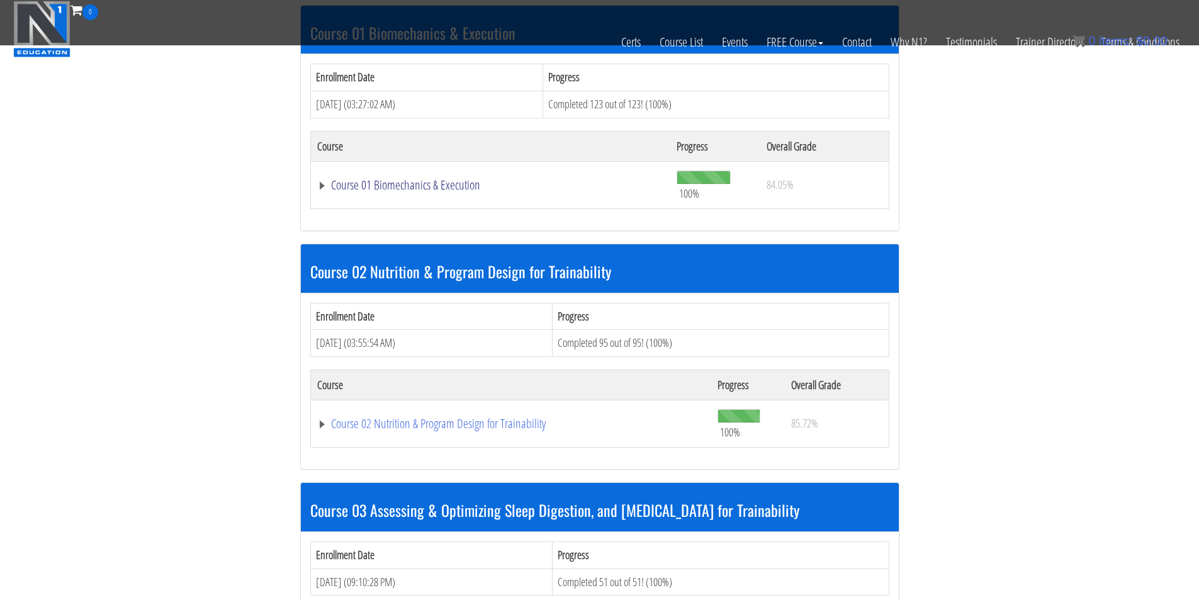 The width and height of the screenshot is (1199, 600). I want to click on a: Course List, so click(681, 42).